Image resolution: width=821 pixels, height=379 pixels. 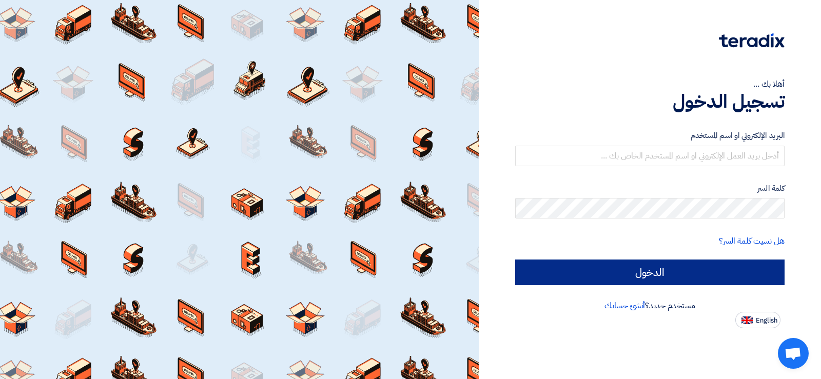 What do you see at coordinates (650, 102) in the screenshot?
I see `h1: تسجيل الدخول` at bounding box center [650, 102].